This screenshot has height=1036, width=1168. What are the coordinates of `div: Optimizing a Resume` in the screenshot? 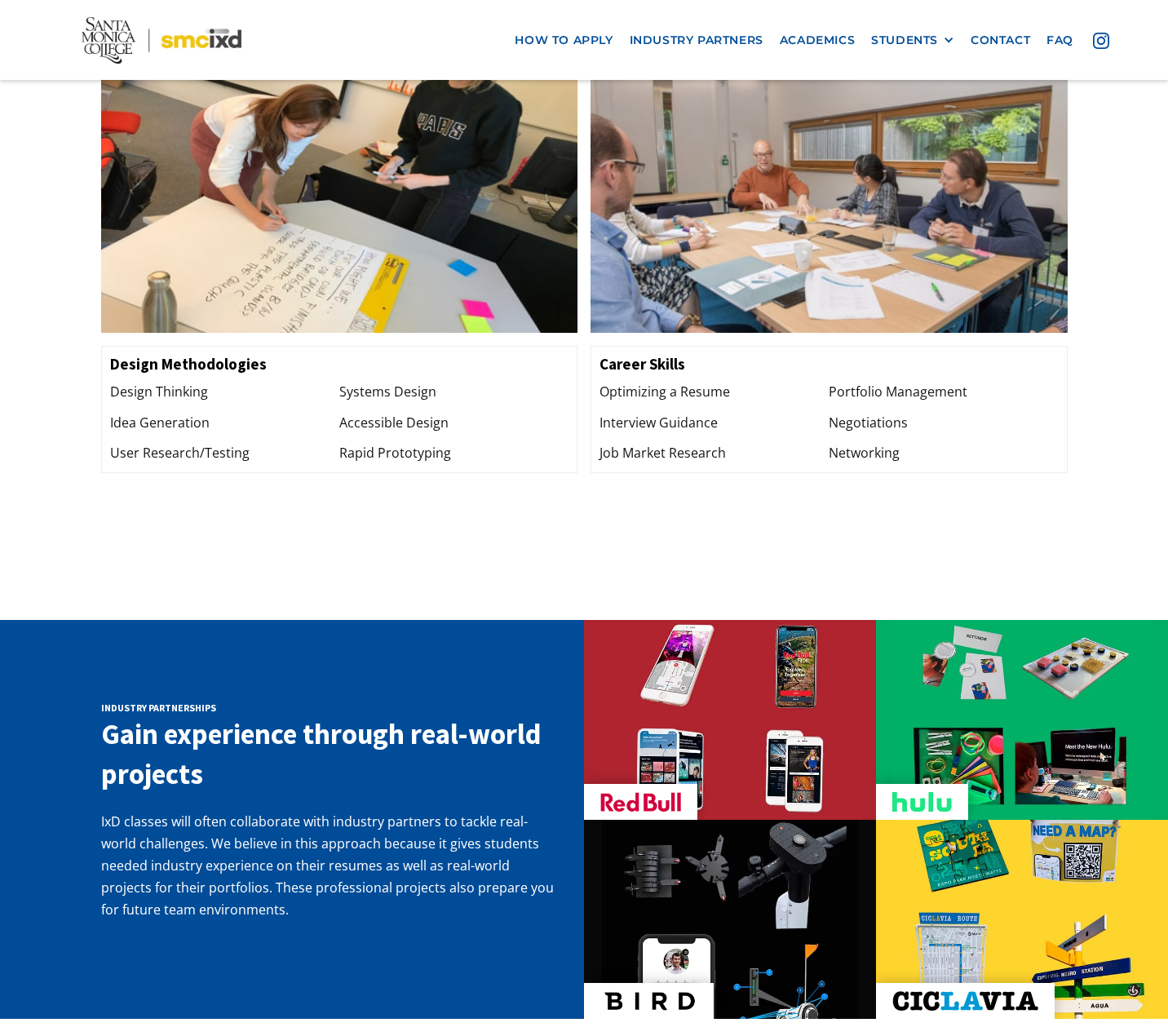 It's located at (714, 391).